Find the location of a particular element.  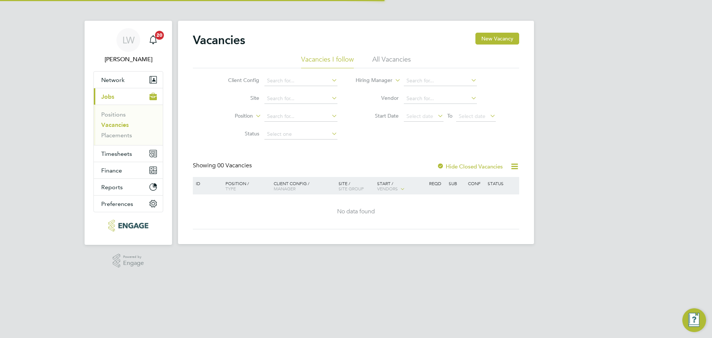

div: Client Config / is located at coordinates (304, 186).